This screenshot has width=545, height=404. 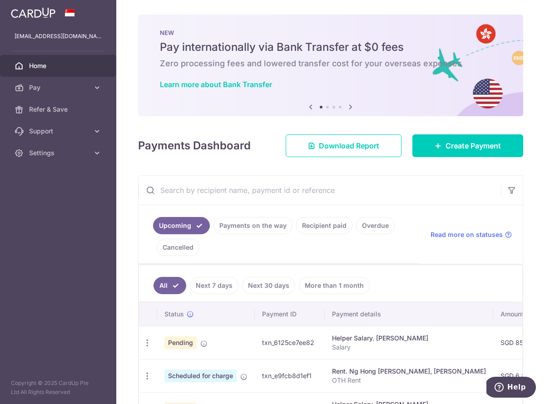 I want to click on input: Search by recipient name, payment id or reference, so click(x=320, y=190).